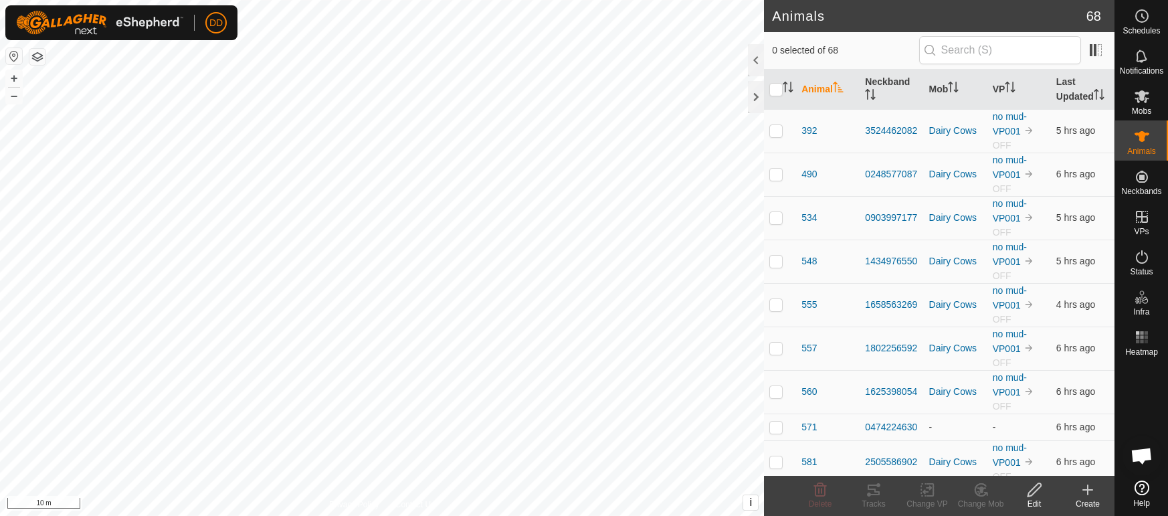 The width and height of the screenshot is (1168, 516). Describe the element at coordinates (14, 56) in the screenshot. I see `button: Reset Map` at that location.